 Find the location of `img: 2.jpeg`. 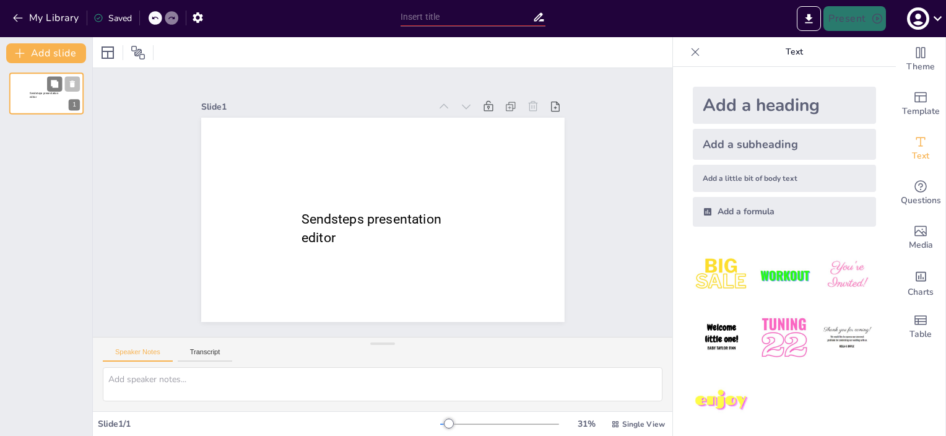

img: 2.jpeg is located at coordinates (784, 275).